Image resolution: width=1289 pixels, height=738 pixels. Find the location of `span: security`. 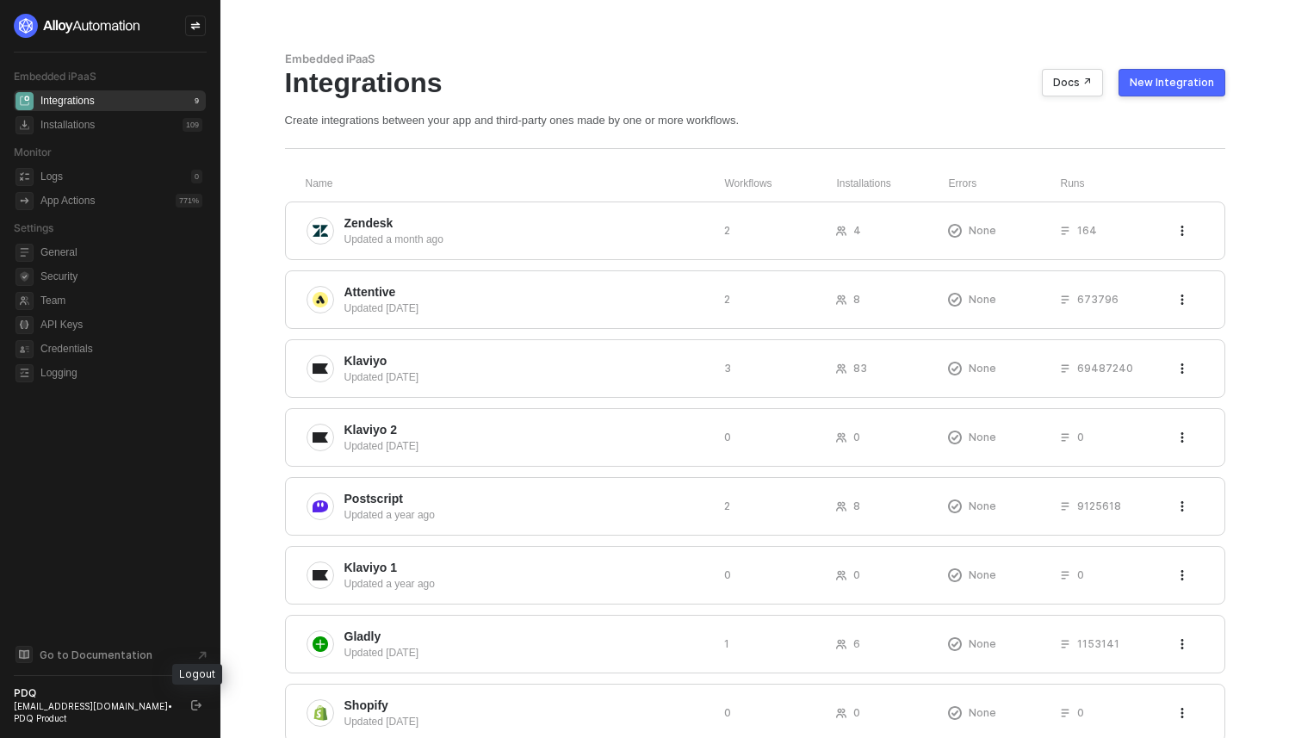

span: security is located at coordinates (24, 276).